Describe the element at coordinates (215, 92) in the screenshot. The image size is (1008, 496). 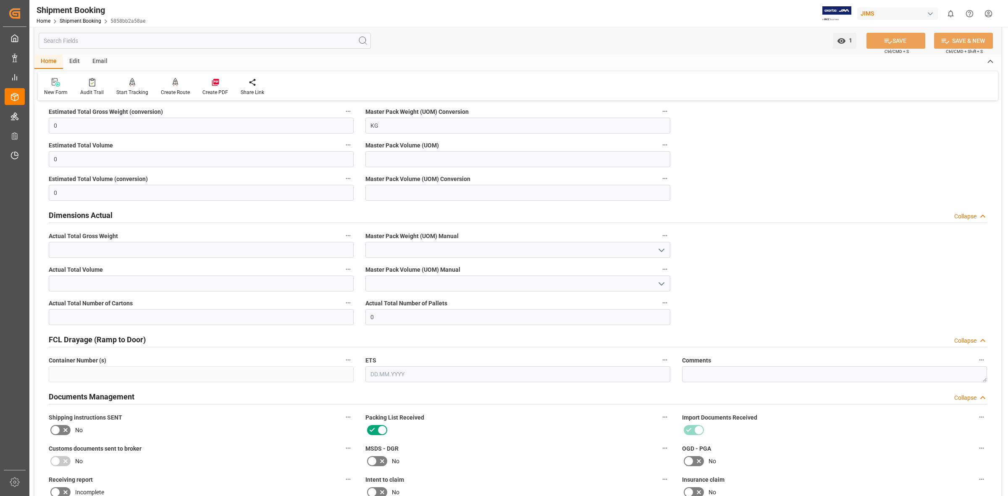
I see `div: Create PDF` at that location.